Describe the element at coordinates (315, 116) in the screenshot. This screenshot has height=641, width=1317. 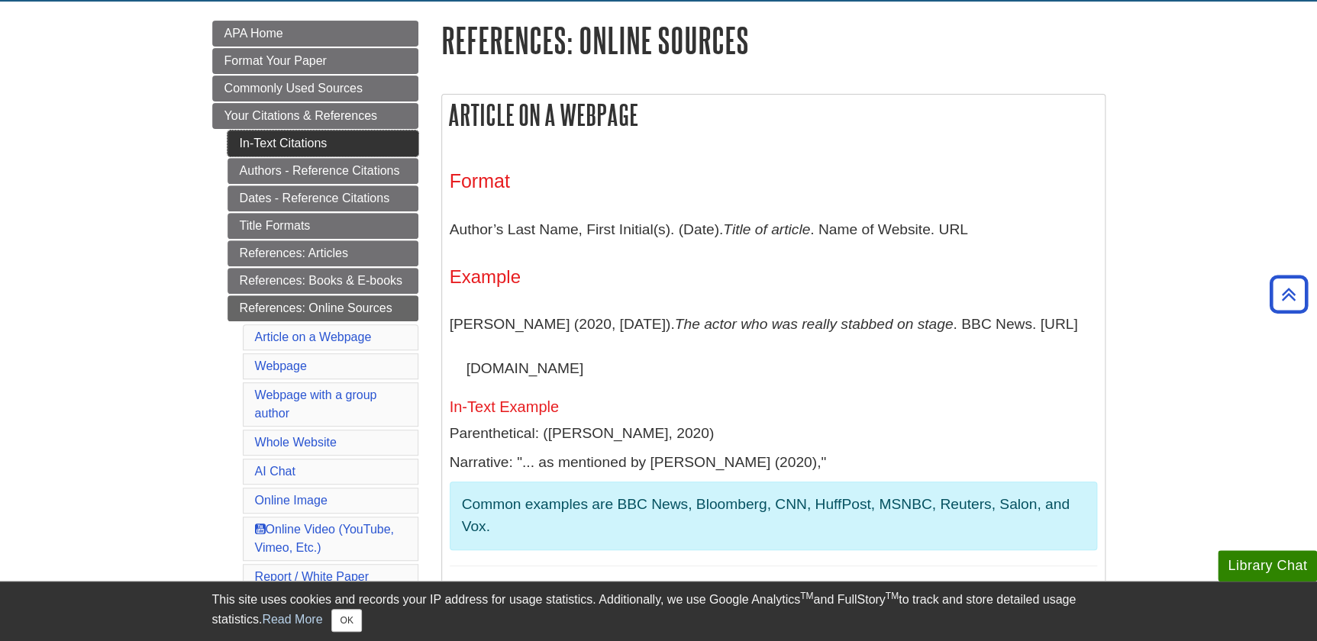
I see `a: Your Citations & References` at that location.